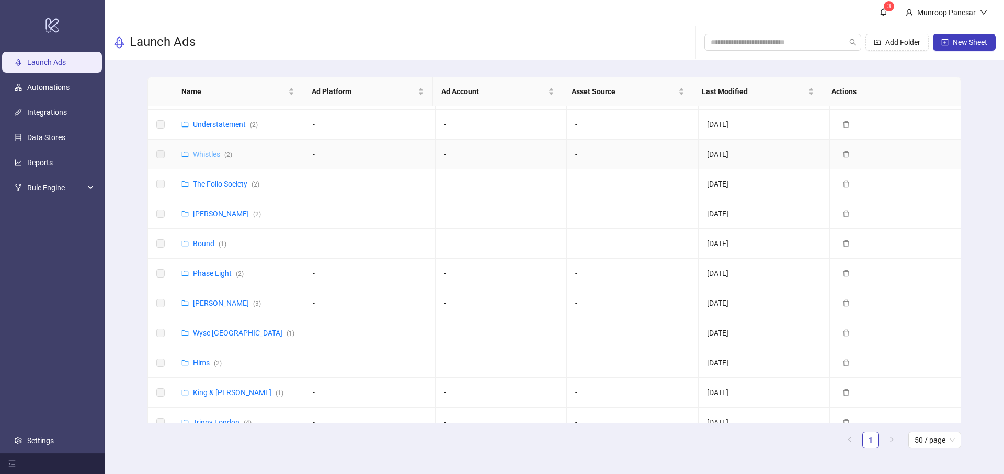 The image size is (1004, 474). I want to click on div: Munroop Panesar, so click(946, 13).